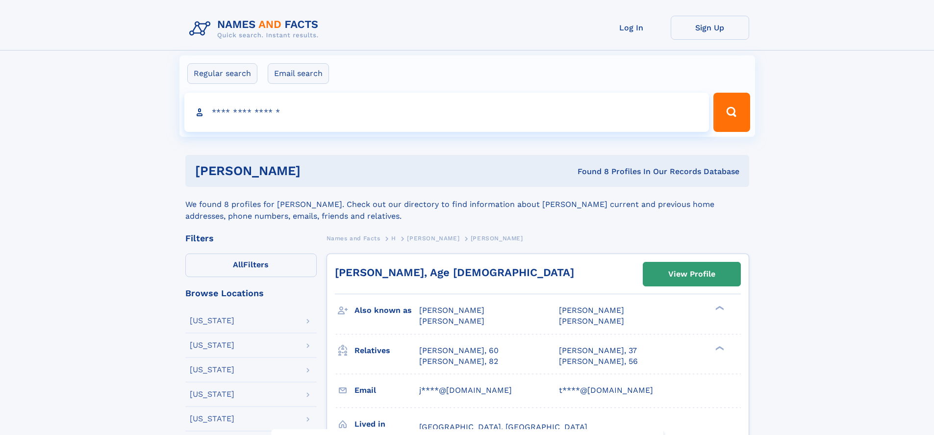 The height and width of the screenshot is (435, 934). I want to click on a: Log In, so click(631, 27).